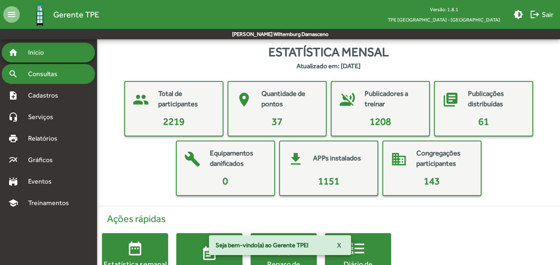  Describe the element at coordinates (244, 100) in the screenshot. I see `mat-icon: place` at that location.